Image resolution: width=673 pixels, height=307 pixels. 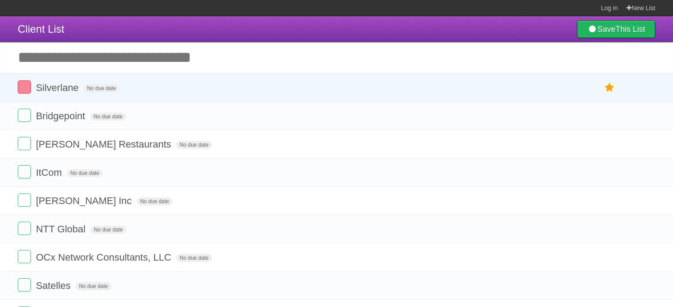 I want to click on span: NTT Global, so click(x=61, y=229).